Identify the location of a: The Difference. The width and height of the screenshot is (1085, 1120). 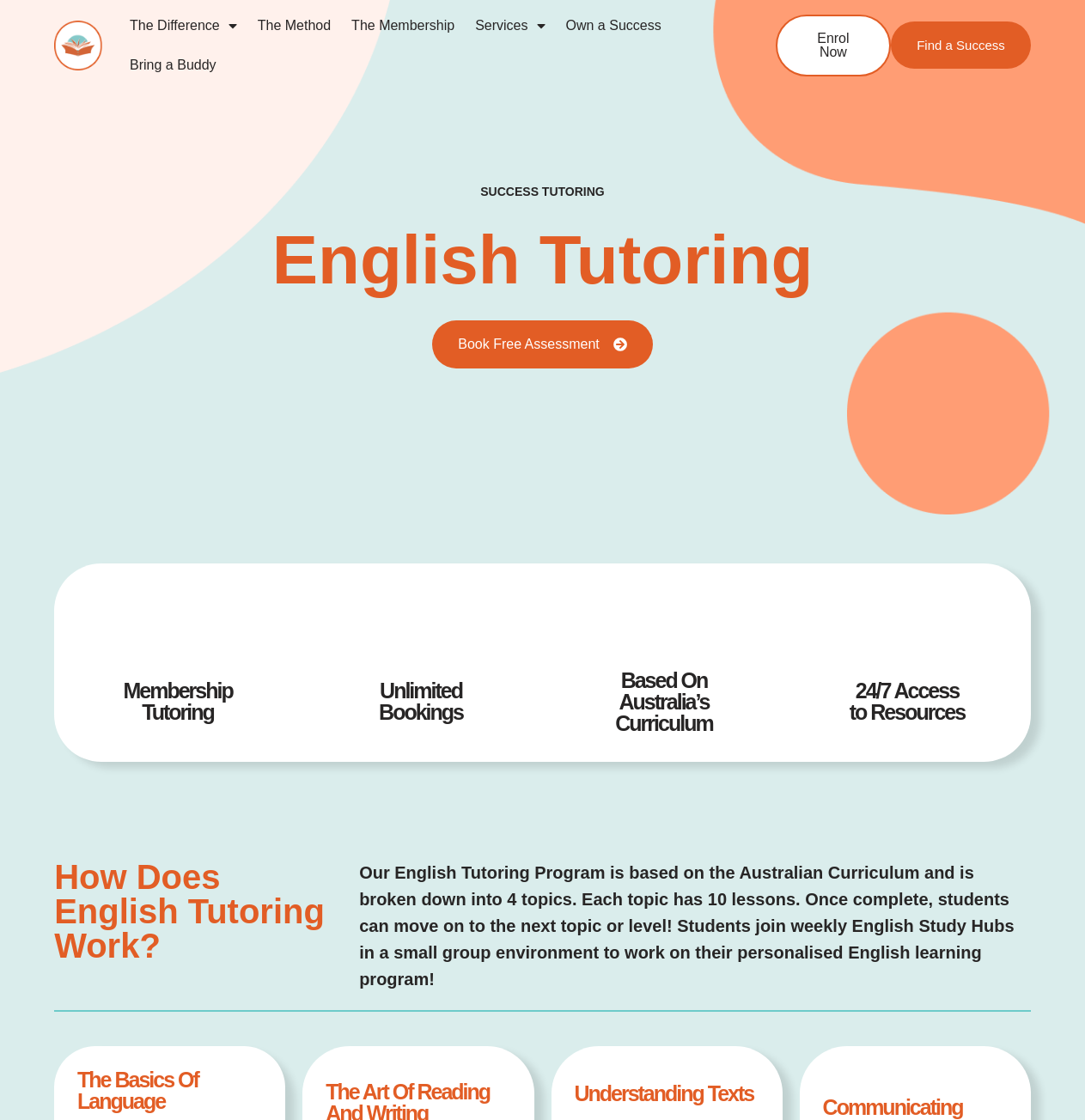
(183, 26).